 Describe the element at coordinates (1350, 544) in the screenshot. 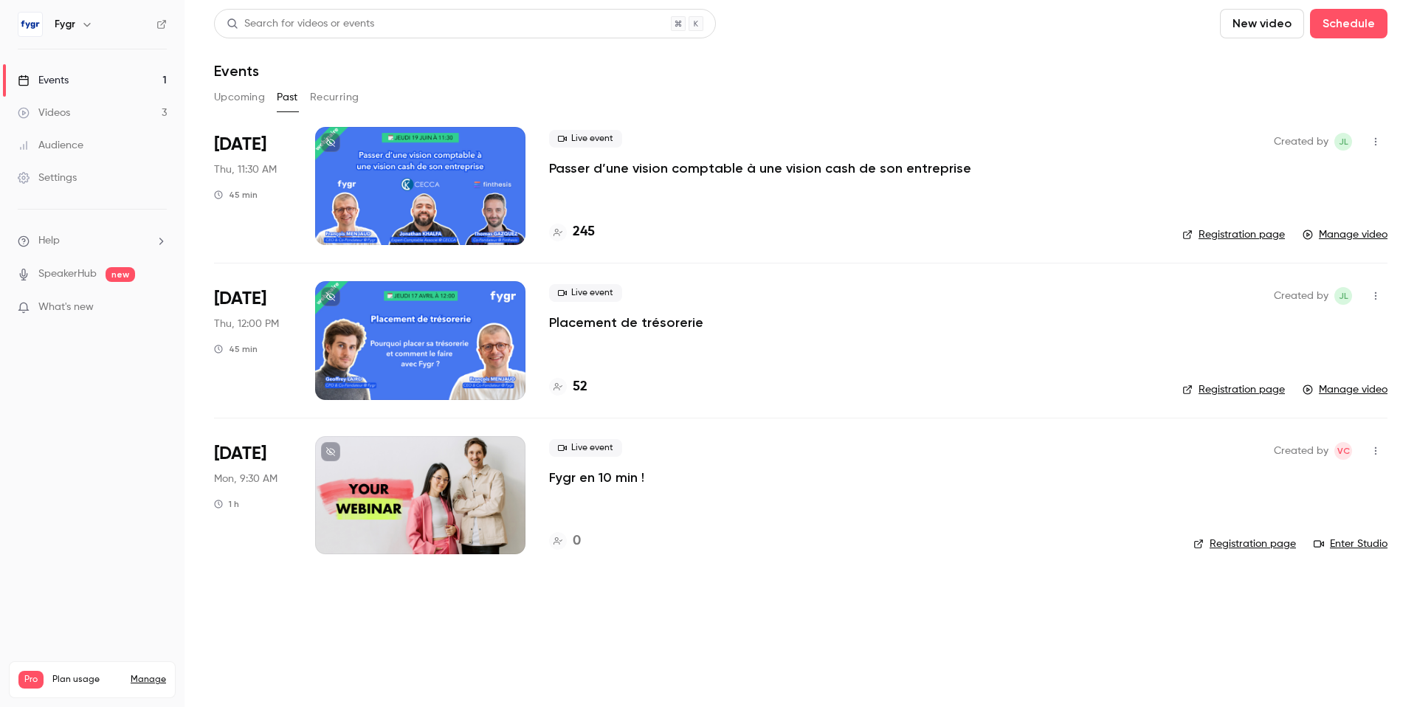

I see `a: Enter Studio` at that location.